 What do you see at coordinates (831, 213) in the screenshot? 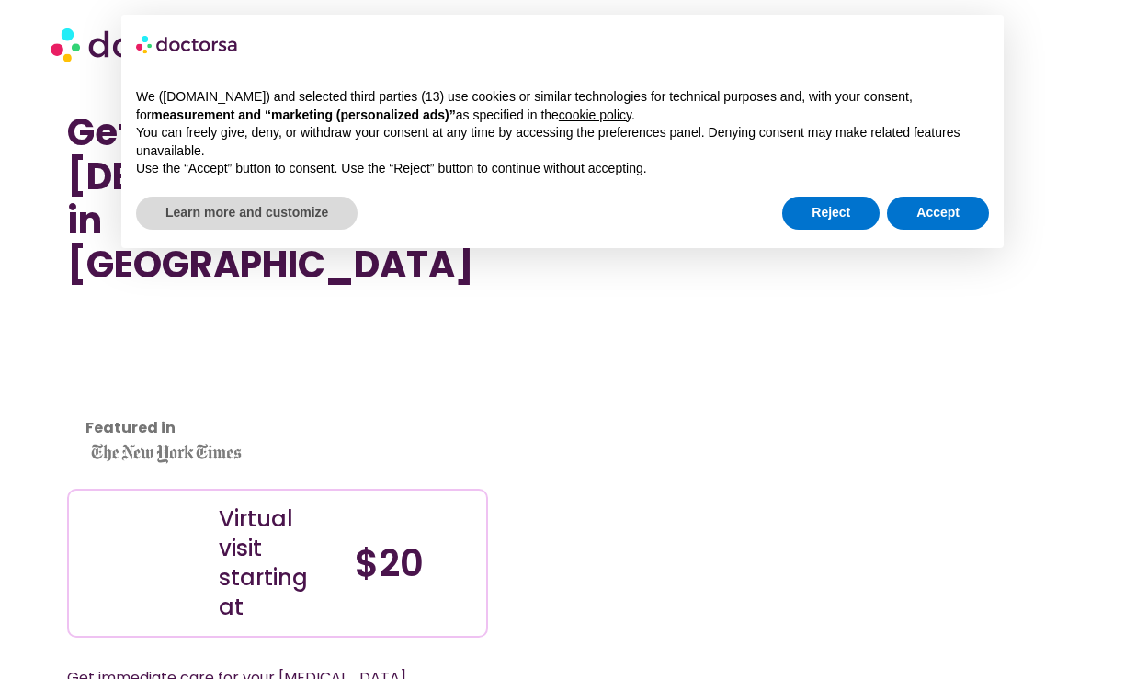
I see `button: Reject` at bounding box center [831, 213].